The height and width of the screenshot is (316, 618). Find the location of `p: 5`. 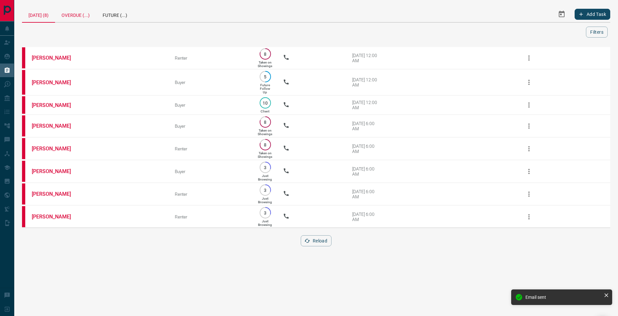

p: 5 is located at coordinates (265, 76).